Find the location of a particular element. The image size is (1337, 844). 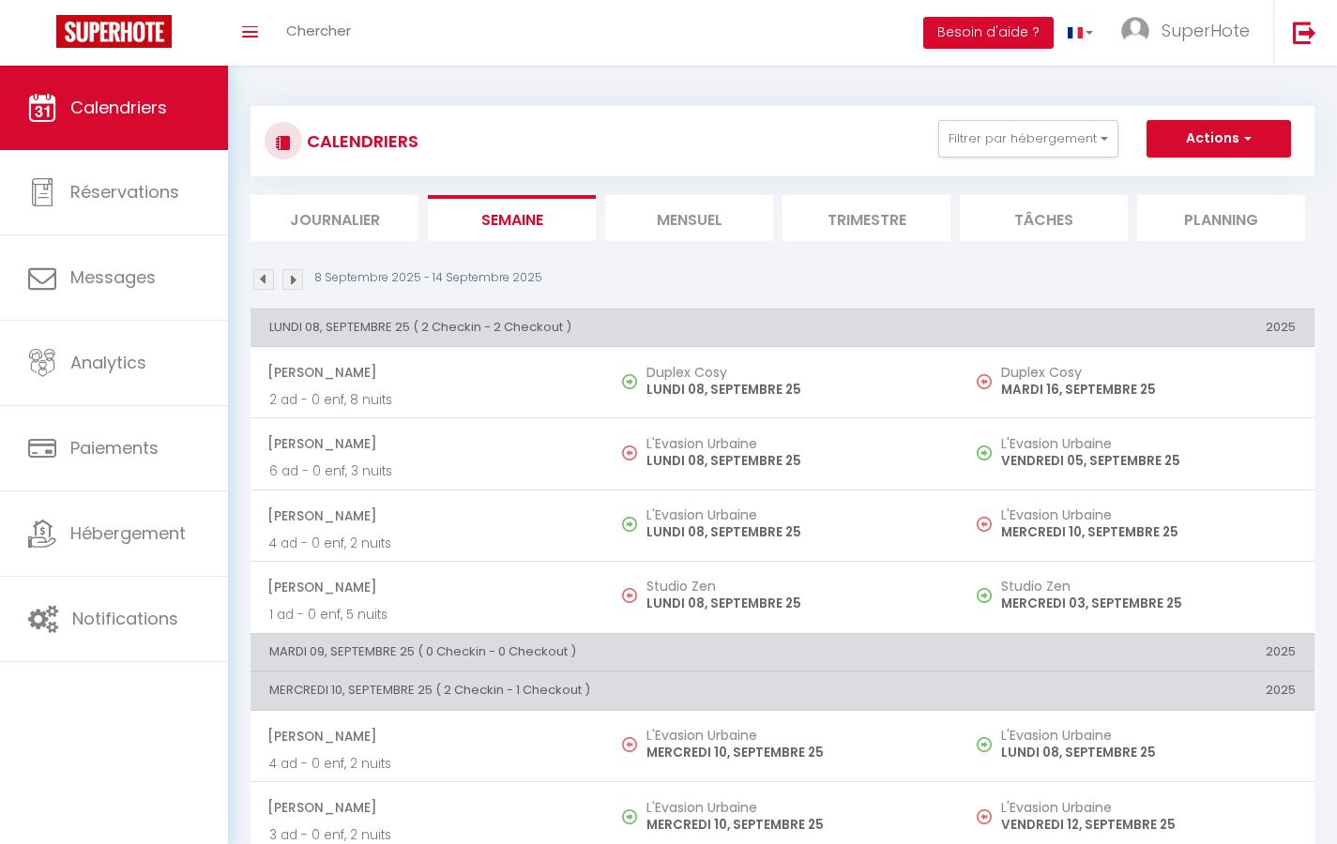

span: Messages is located at coordinates (113, 277).